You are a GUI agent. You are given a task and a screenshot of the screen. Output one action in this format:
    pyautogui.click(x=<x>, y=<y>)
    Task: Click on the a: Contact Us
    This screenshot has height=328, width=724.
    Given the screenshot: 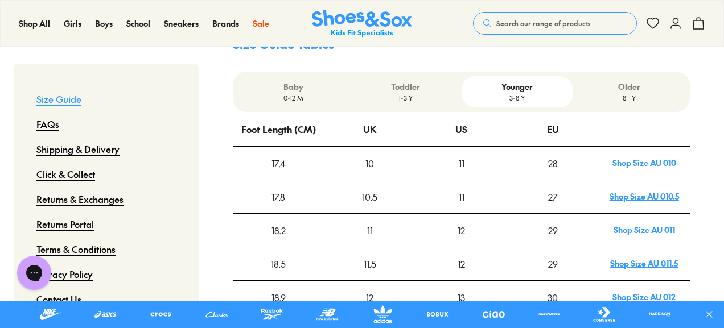 What is the action you would take?
    pyautogui.click(x=59, y=299)
    